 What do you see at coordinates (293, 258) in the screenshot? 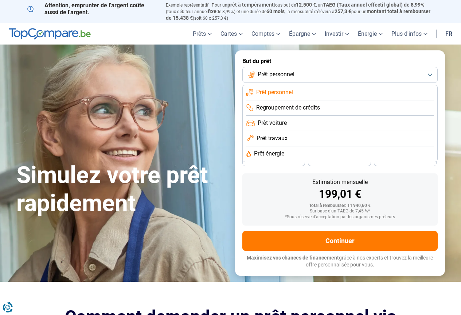
I see `span: Maximisez vos chances de financement` at bounding box center [293, 258].